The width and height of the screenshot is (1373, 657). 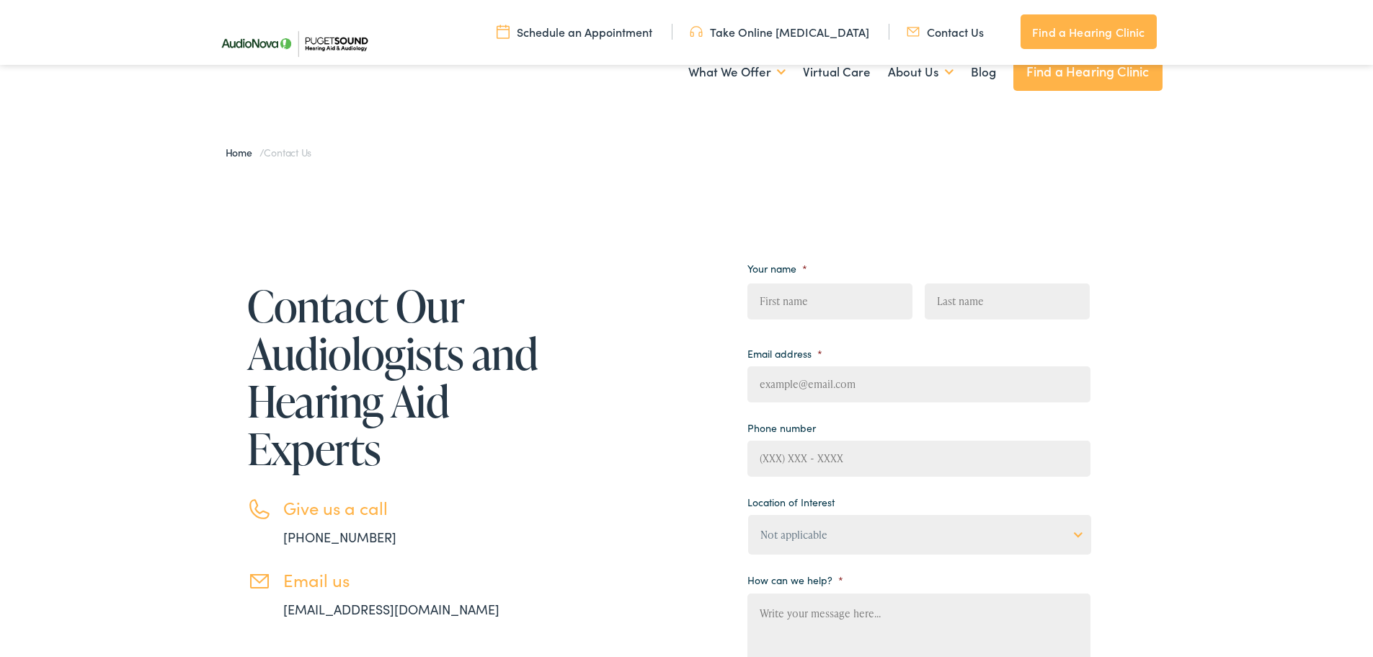 What do you see at coordinates (983, 72) in the screenshot?
I see `a: Blog` at bounding box center [983, 72].